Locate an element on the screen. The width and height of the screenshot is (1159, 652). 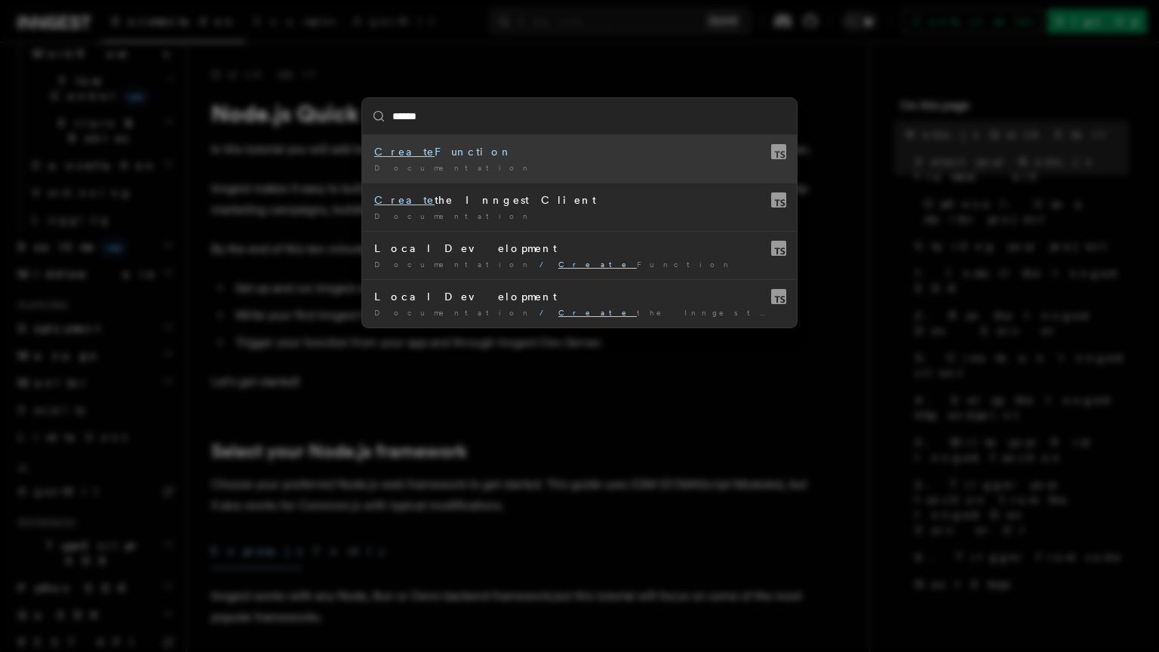
div: Function is located at coordinates (579, 152).